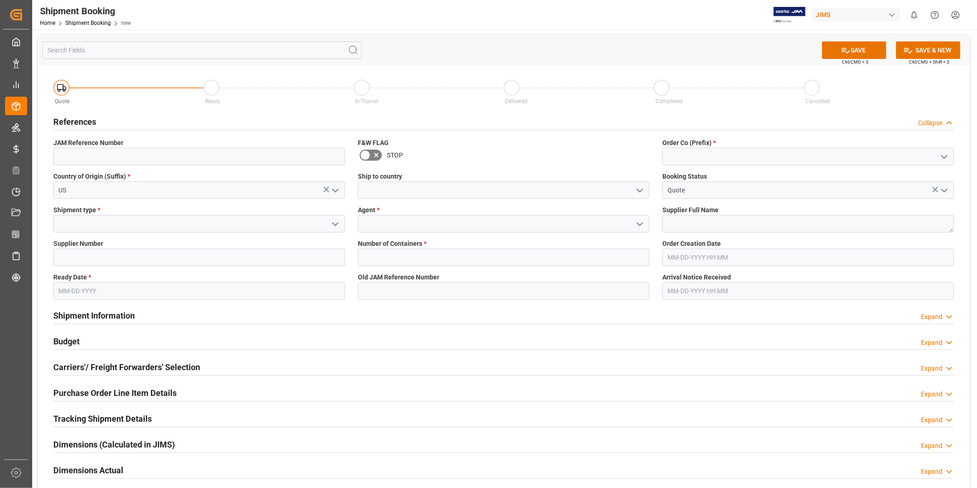 This screenshot has width=977, height=488. Describe the element at coordinates (856, 15) in the screenshot. I see `div: JIMS` at that location.